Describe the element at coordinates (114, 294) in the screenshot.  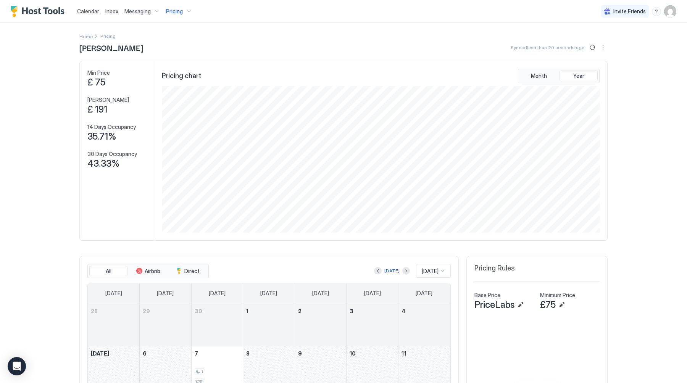
I see `a: Sunday` at that location.